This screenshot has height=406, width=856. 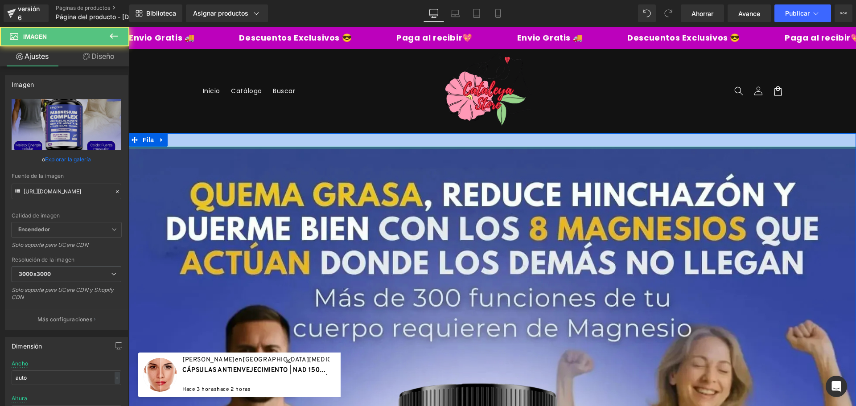 What do you see at coordinates (118, 64) in the screenshot?
I see `a: Catálogo` at bounding box center [118, 64].